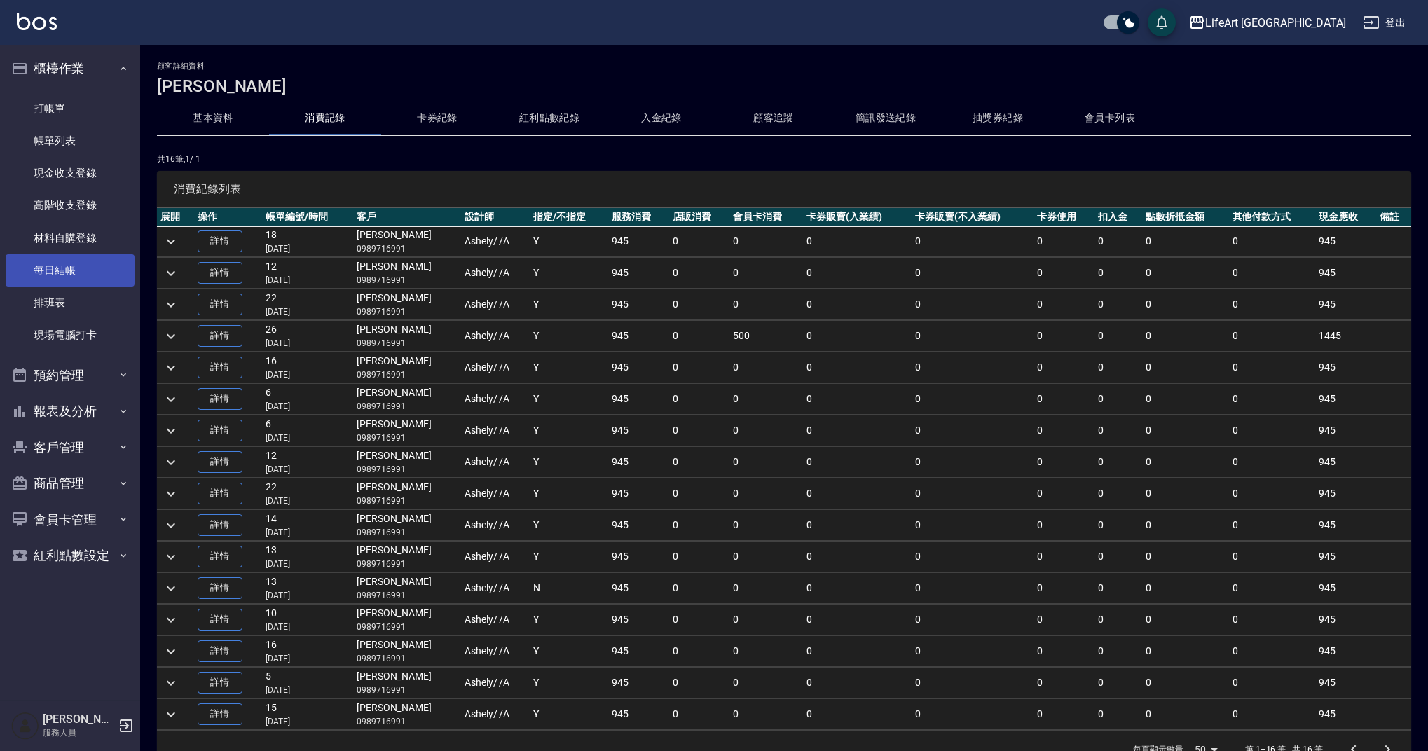 This screenshot has width=1428, height=751. What do you see at coordinates (885, 118) in the screenshot?
I see `button: 簡訊發送紀錄` at bounding box center [885, 118].